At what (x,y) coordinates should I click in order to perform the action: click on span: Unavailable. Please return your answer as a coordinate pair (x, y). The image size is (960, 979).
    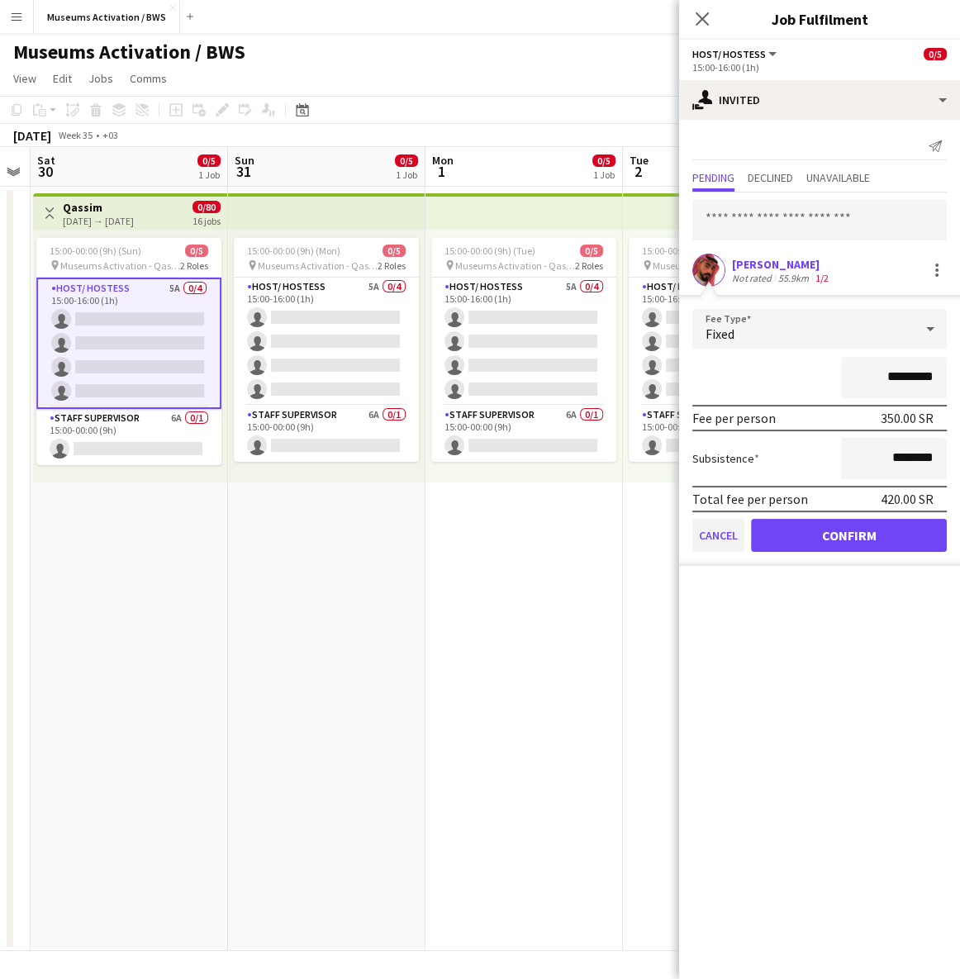
    Looking at the image, I should click on (838, 178).